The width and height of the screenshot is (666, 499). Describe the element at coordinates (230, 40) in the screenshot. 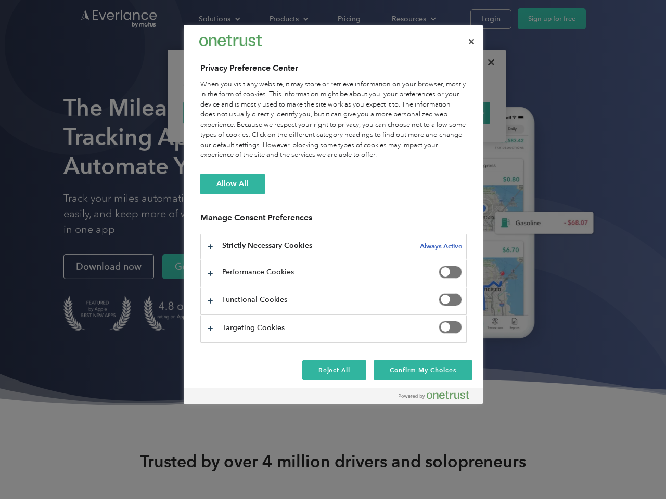

I see `img: Everlance` at that location.